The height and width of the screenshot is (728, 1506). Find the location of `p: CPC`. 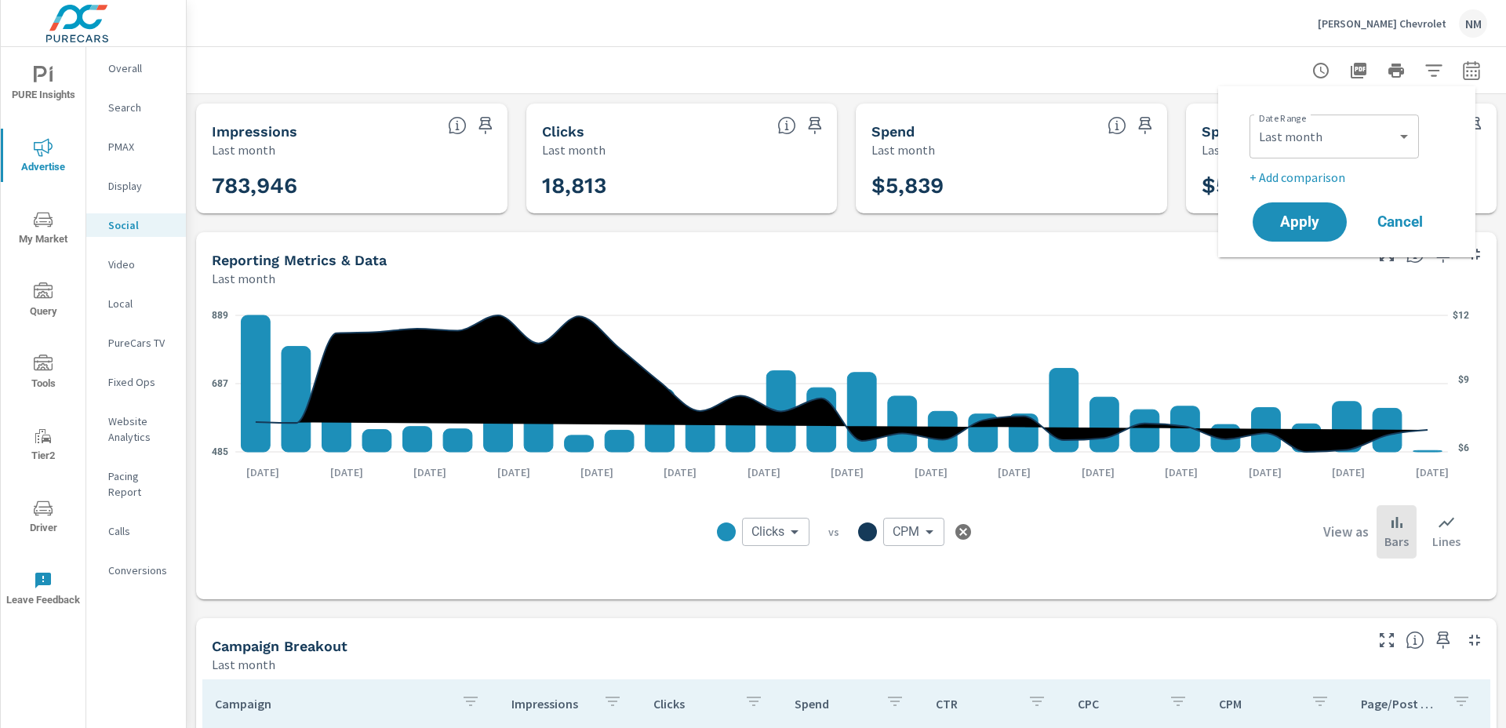

p: CPC is located at coordinates (1117, 703).